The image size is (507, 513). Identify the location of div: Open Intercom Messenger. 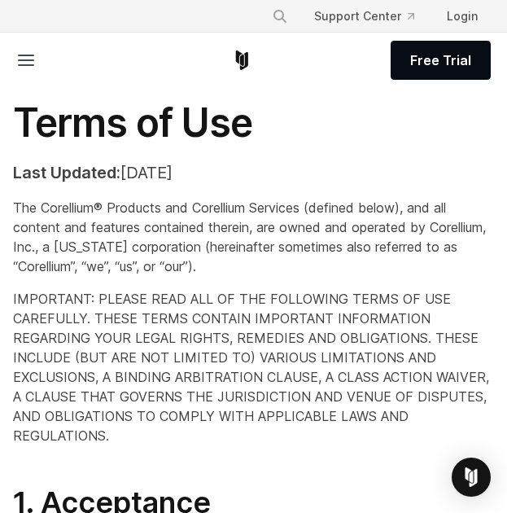
(471, 477).